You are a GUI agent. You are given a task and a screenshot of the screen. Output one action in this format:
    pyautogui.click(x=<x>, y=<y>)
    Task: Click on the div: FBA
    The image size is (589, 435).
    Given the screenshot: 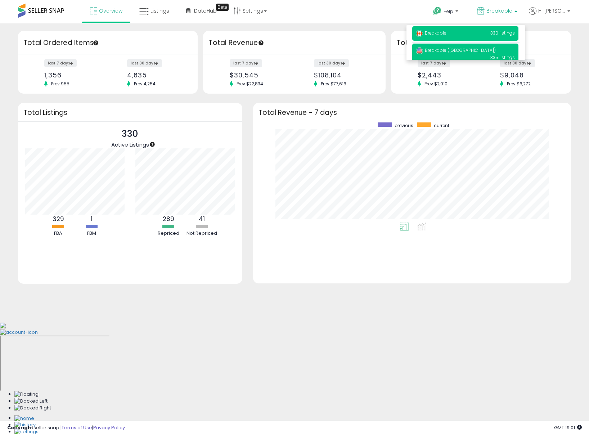 What is the action you would take?
    pyautogui.click(x=58, y=233)
    